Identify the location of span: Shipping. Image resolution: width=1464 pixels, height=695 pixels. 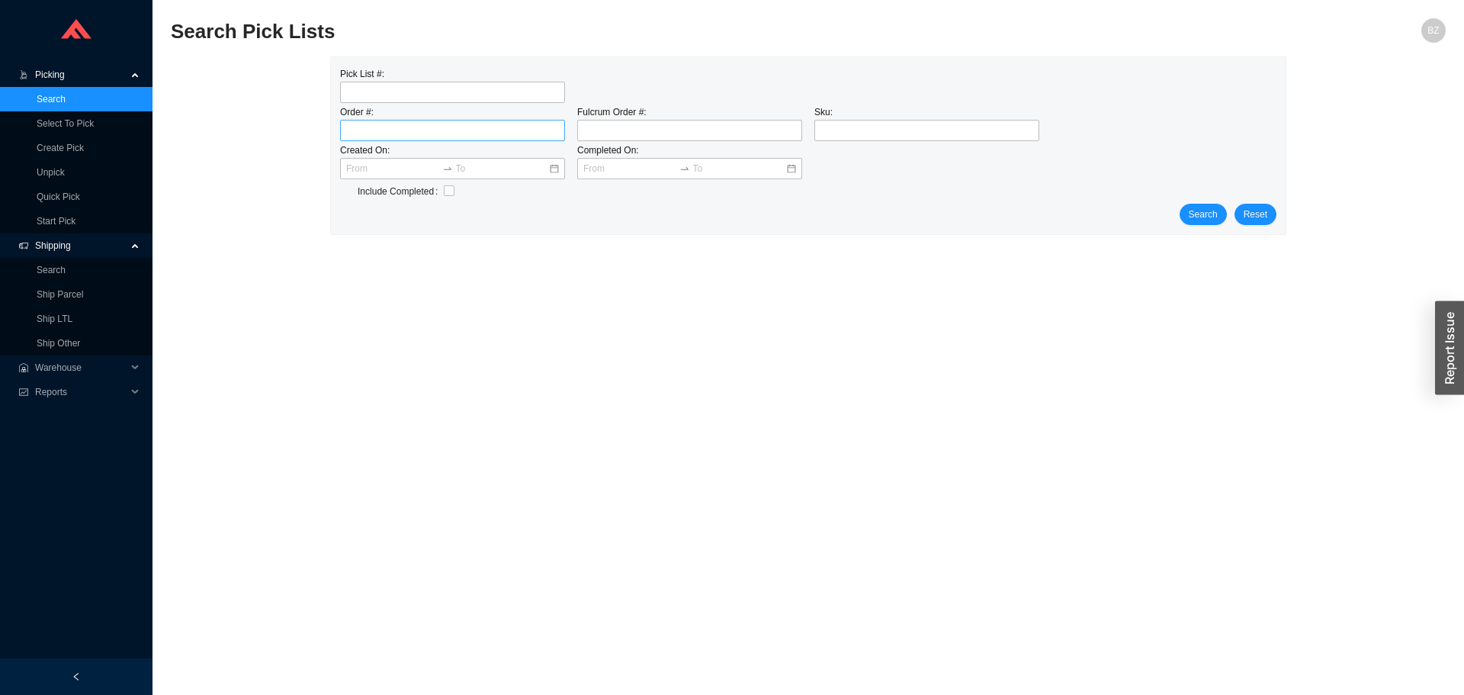
(81, 246).